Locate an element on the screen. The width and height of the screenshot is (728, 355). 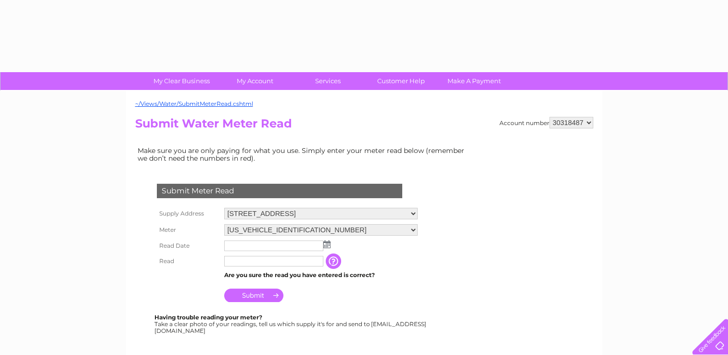
th: Read is located at coordinates (188, 261).